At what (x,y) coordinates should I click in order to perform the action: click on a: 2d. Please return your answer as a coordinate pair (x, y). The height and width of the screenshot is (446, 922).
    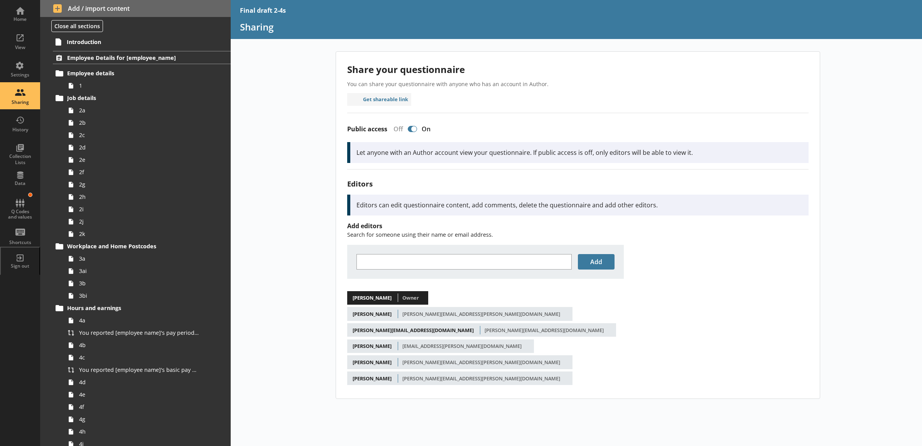
    Looking at the image, I should click on (147, 147).